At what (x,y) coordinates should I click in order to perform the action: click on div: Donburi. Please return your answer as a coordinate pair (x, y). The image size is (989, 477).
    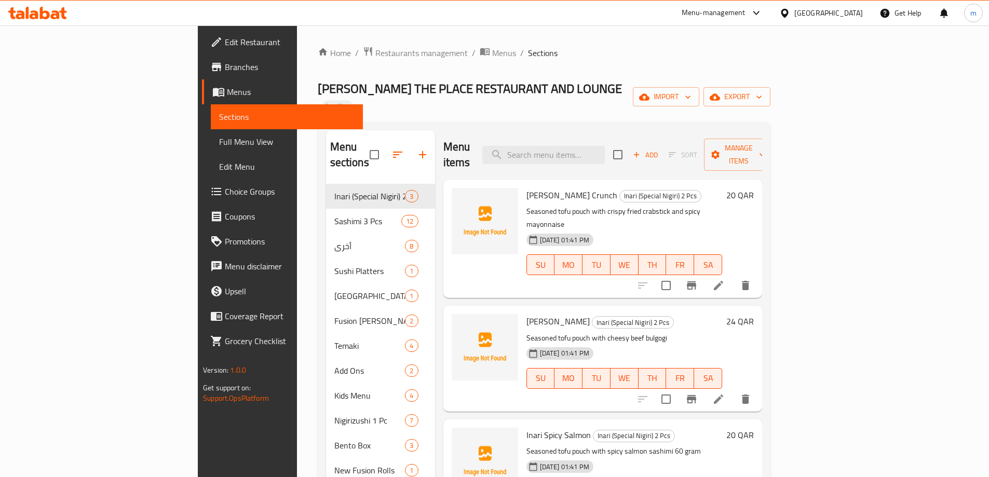
    Looking at the image, I should click on (370, 296).